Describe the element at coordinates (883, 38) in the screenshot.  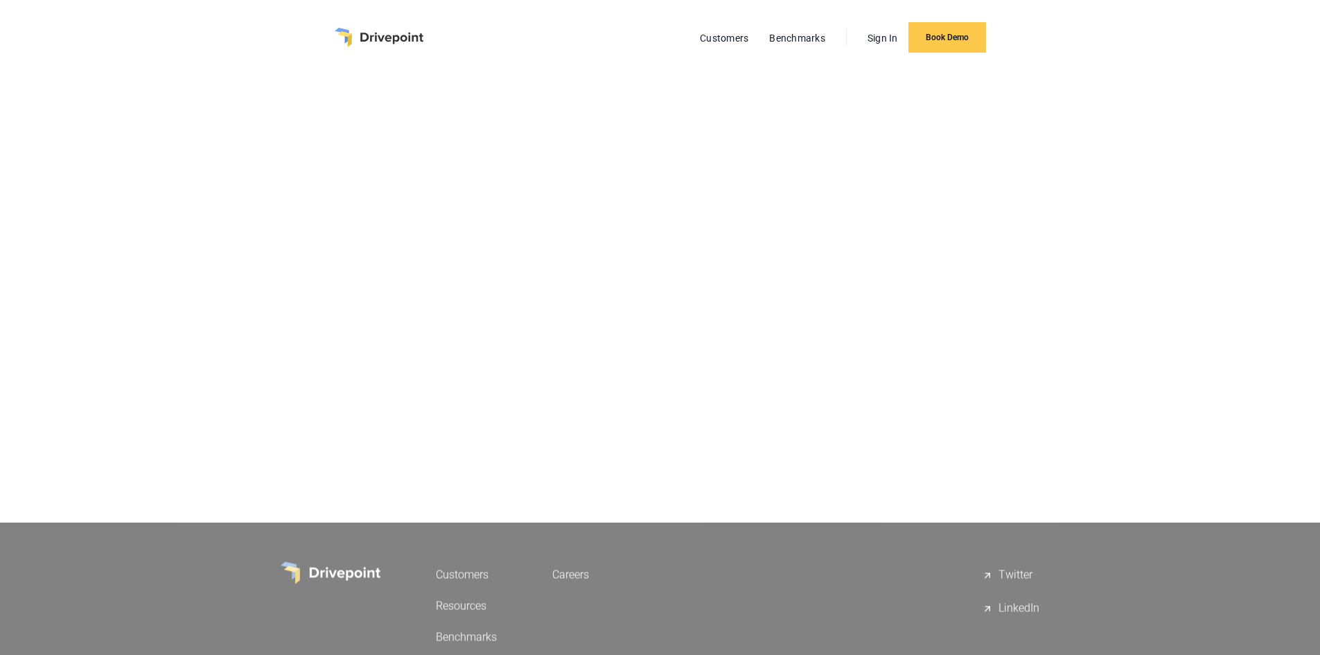
I see `a: Sign In` at that location.